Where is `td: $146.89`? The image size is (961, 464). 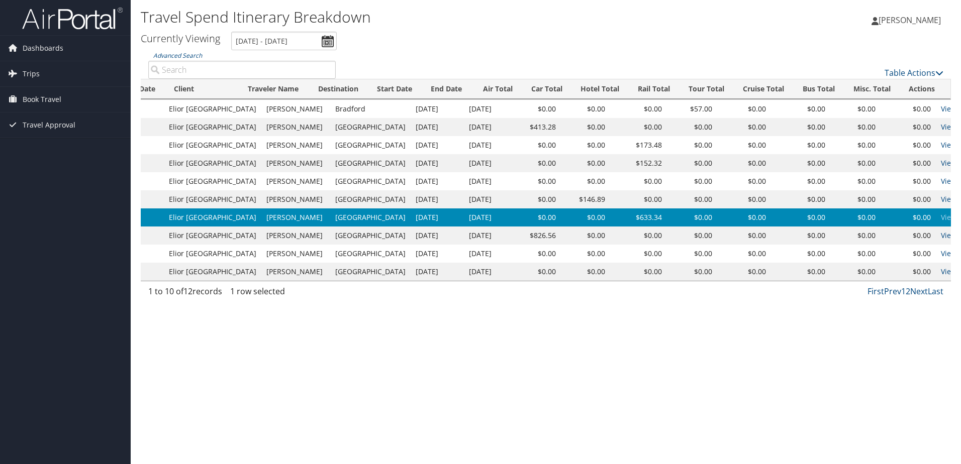
td: $146.89 is located at coordinates (586, 200).